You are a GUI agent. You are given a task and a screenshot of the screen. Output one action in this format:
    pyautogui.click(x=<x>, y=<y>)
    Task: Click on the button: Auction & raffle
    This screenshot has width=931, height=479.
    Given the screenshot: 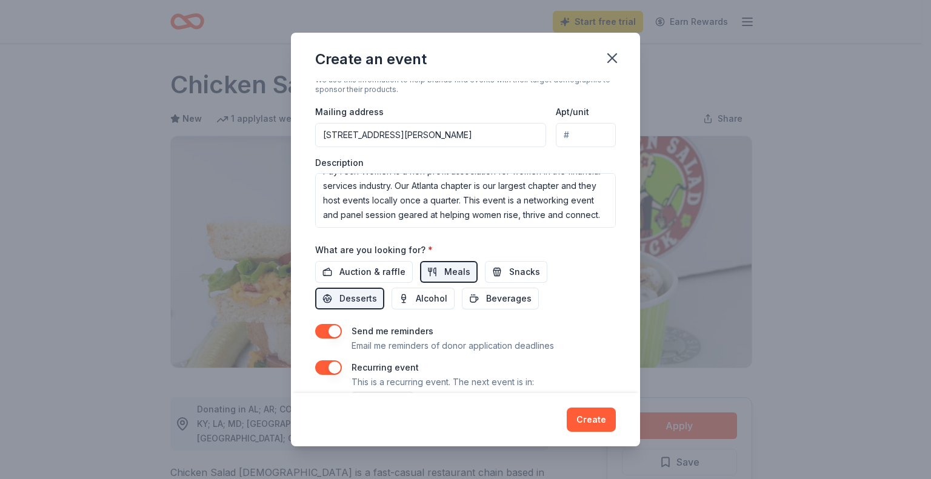 What is the action you would take?
    pyautogui.click(x=364, y=272)
    